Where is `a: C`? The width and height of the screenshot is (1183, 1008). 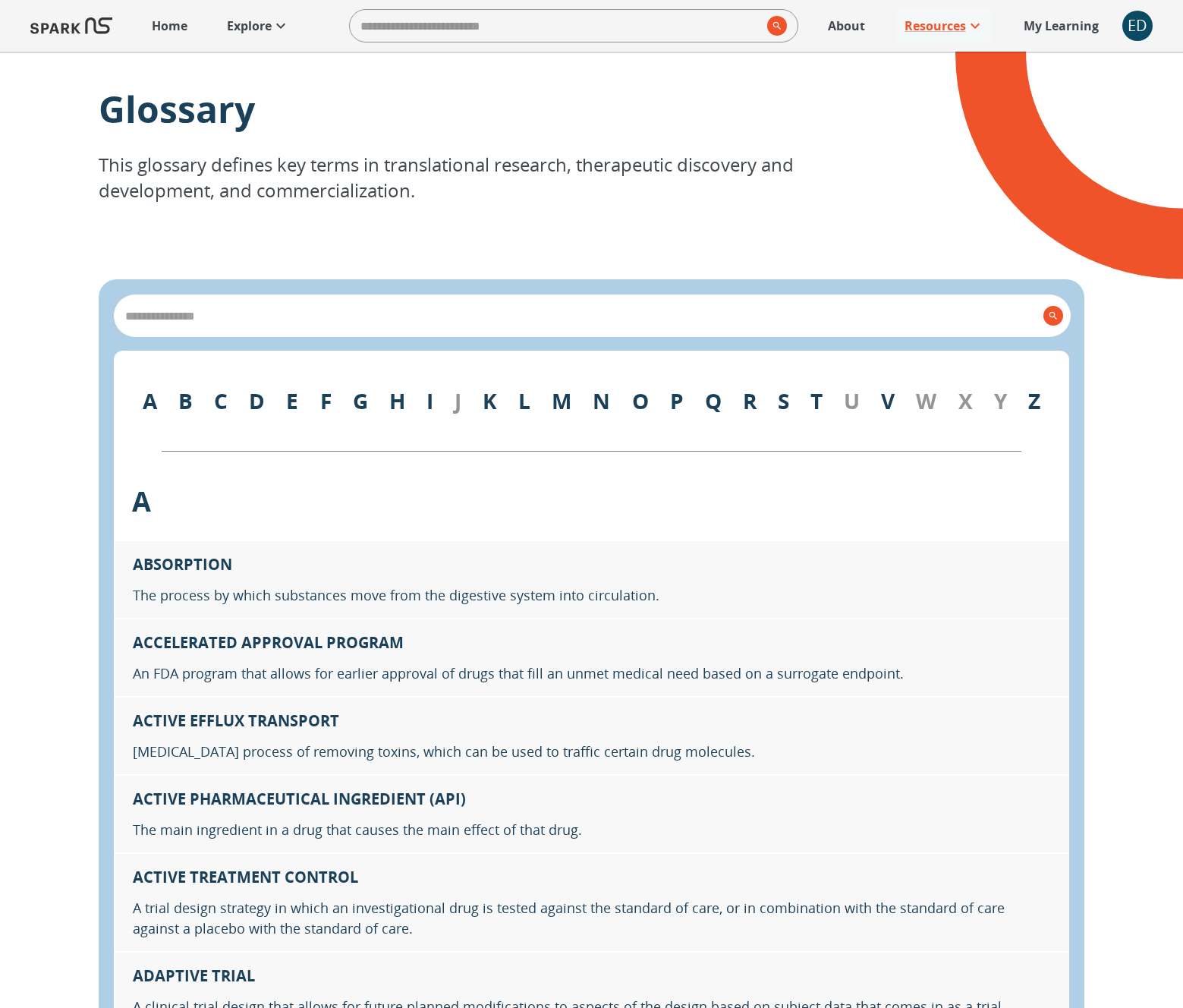 a: C is located at coordinates (221, 401).